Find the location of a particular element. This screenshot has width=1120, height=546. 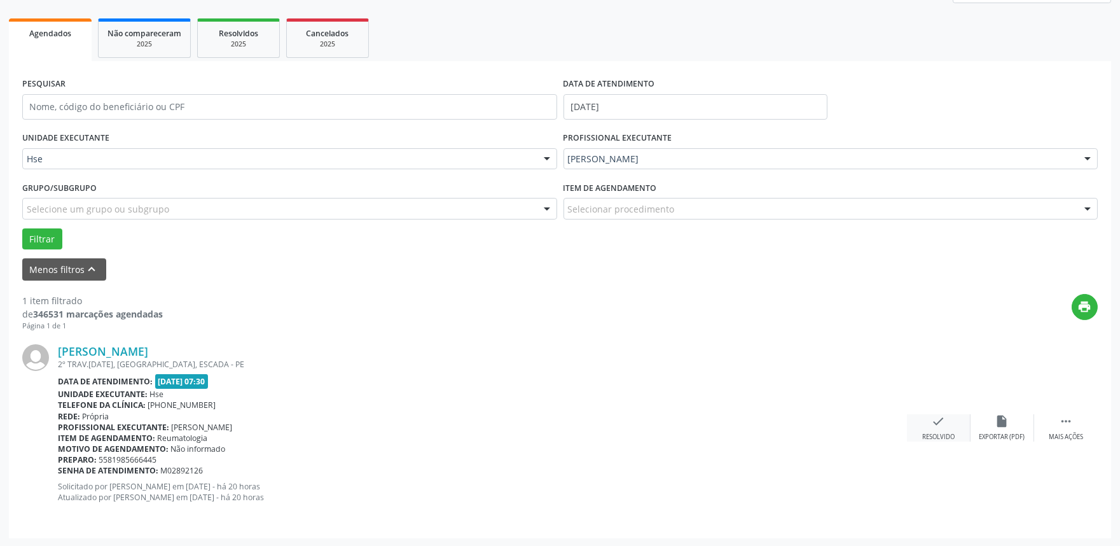

span: Não compareceram is located at coordinates (144, 33).